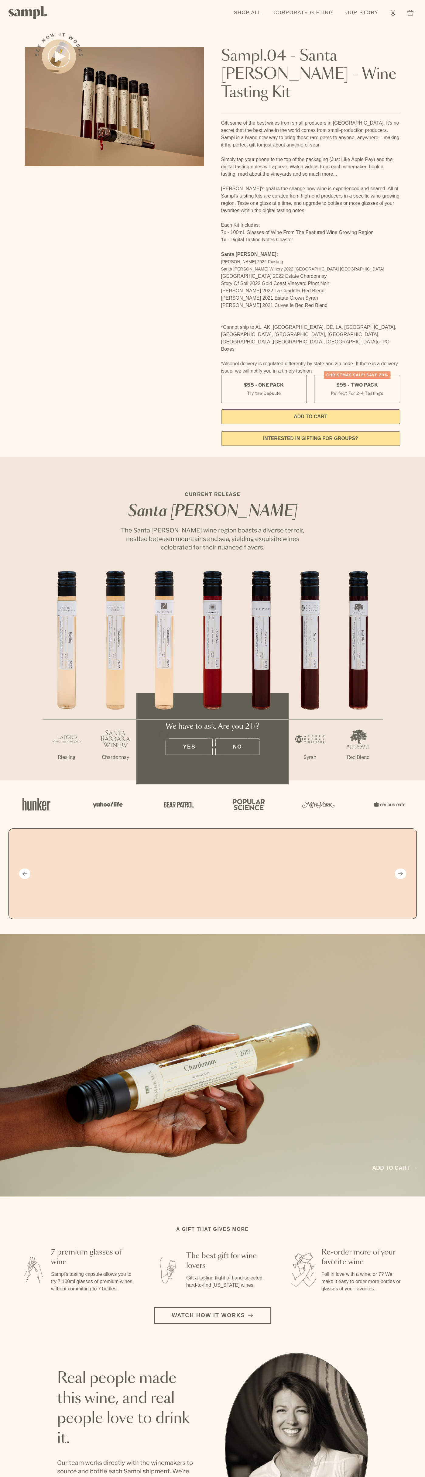  Describe the element at coordinates (310, 676) in the screenshot. I see `li: 6 / 7` at that location.